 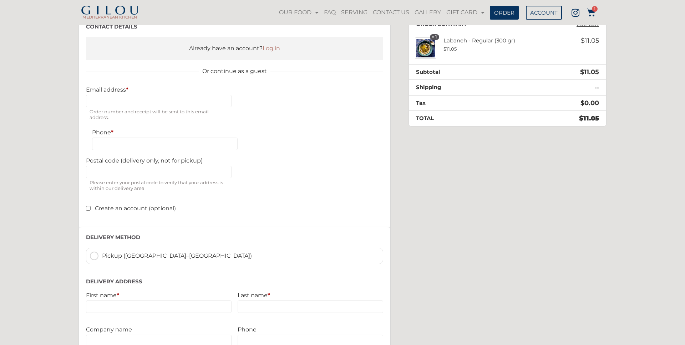 I want to click on a: OUR FOOD, so click(x=298, y=12).